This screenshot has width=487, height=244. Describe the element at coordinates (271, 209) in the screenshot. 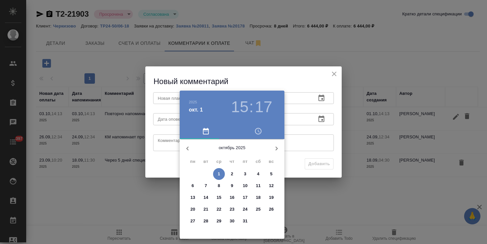

I see `button: 26` at that location.